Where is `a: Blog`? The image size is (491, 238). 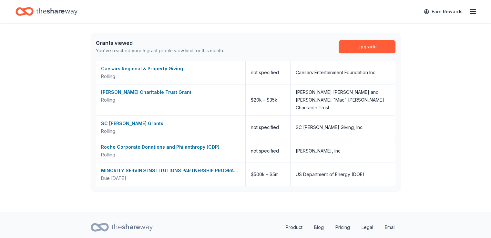 a: Blog is located at coordinates (319, 228).